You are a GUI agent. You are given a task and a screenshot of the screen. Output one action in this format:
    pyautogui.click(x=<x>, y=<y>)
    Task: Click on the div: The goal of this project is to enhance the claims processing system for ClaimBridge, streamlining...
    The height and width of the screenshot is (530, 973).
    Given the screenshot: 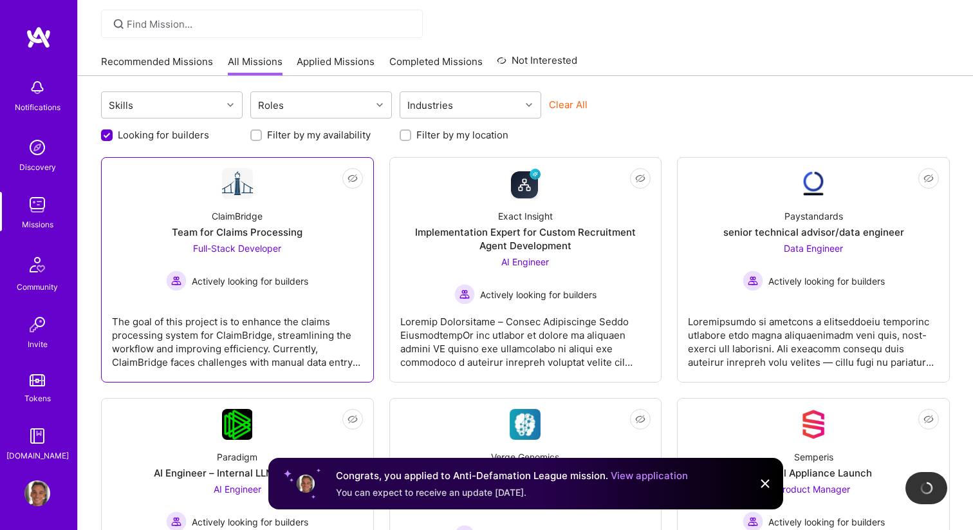 What is the action you would take?
    pyautogui.click(x=238, y=337)
    